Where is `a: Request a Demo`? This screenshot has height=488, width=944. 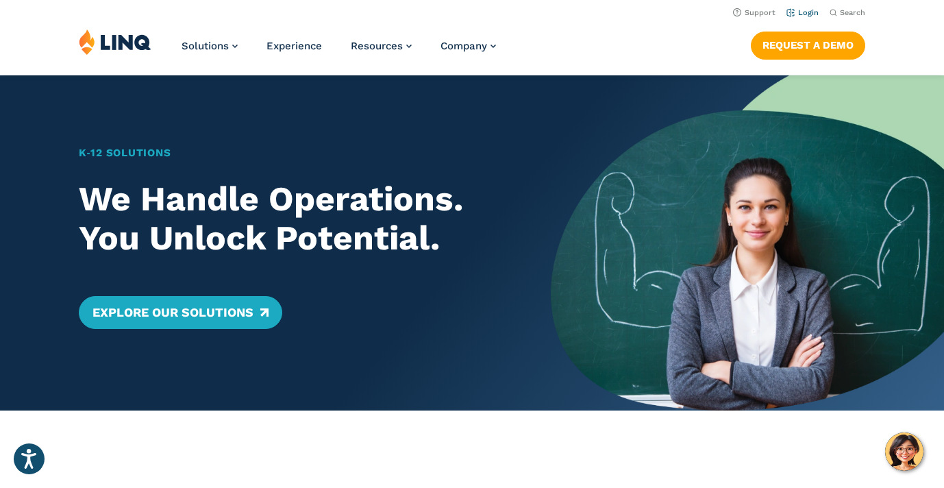
a: Request a Demo is located at coordinates (808, 45).